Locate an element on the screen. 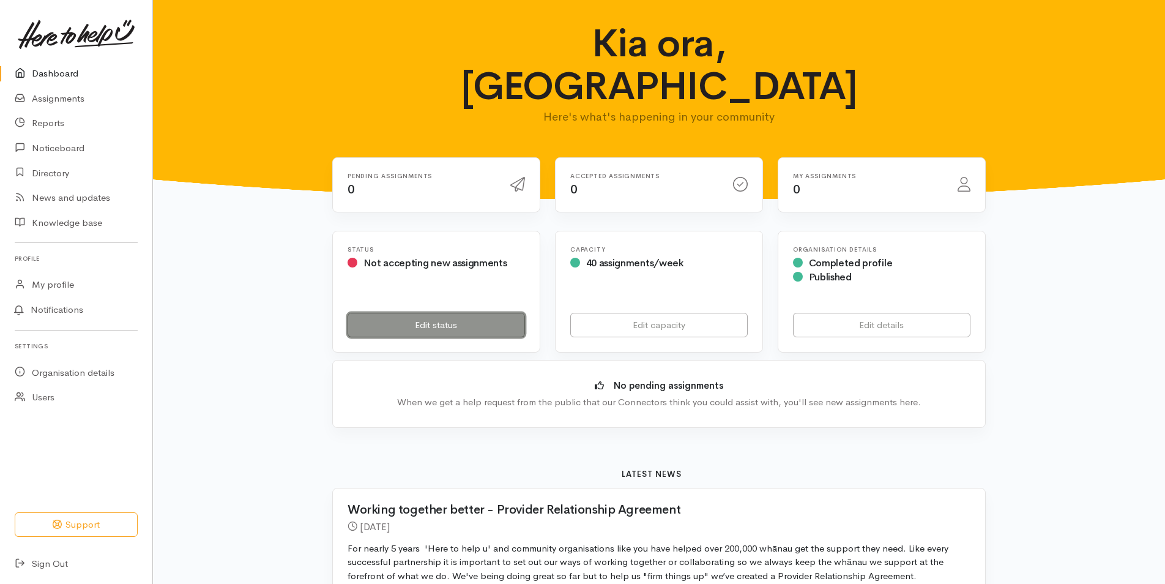 The image size is (1165, 584). h6: Organisation Details is located at coordinates (882, 249).